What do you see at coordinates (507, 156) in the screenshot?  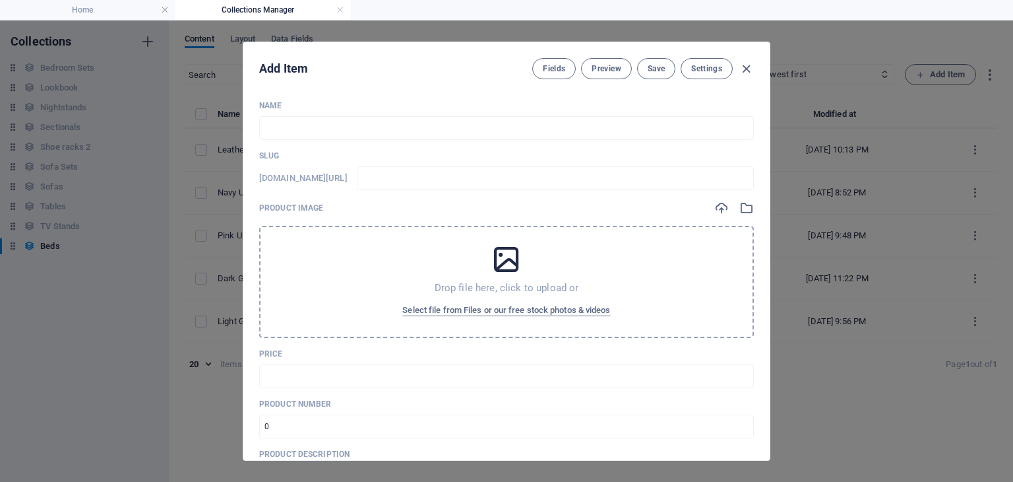 I see `p: Slug` at bounding box center [507, 156].